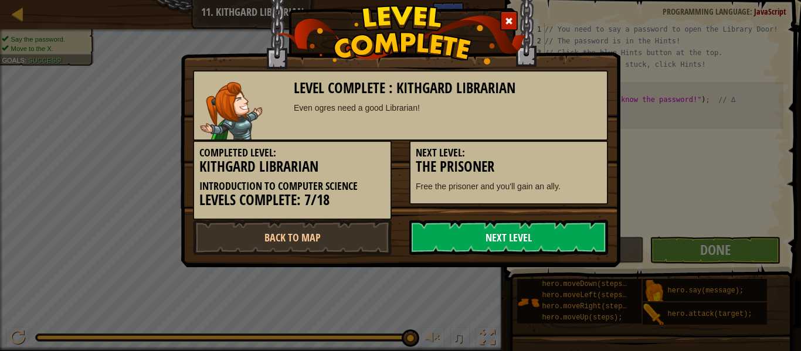 This screenshot has width=801, height=351. What do you see at coordinates (400, 35) in the screenshot?
I see `img: level_complete.png` at bounding box center [400, 35].